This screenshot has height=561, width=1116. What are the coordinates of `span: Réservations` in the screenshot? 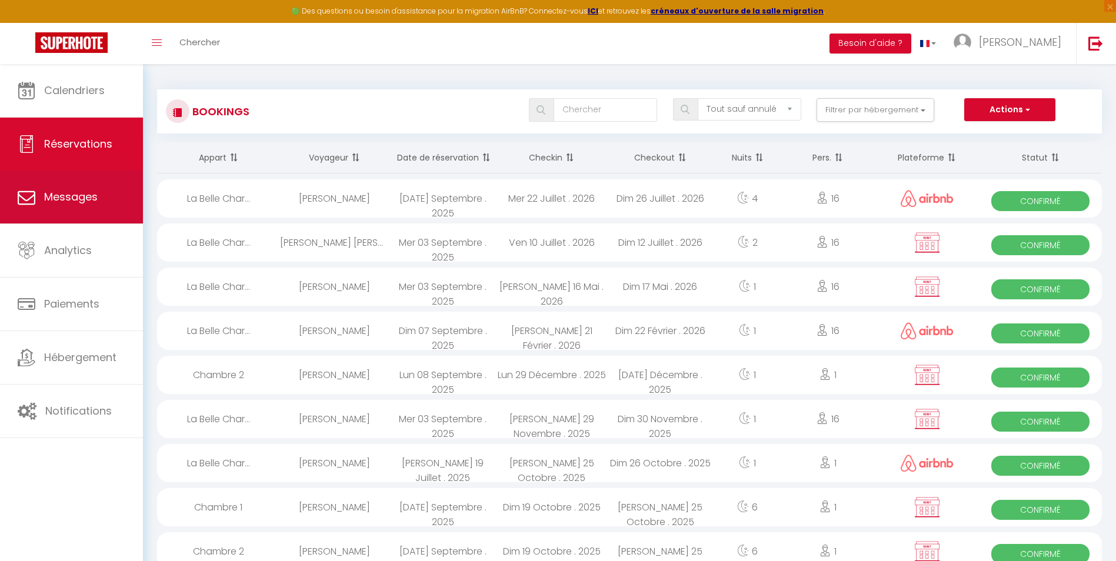 It's located at (78, 144).